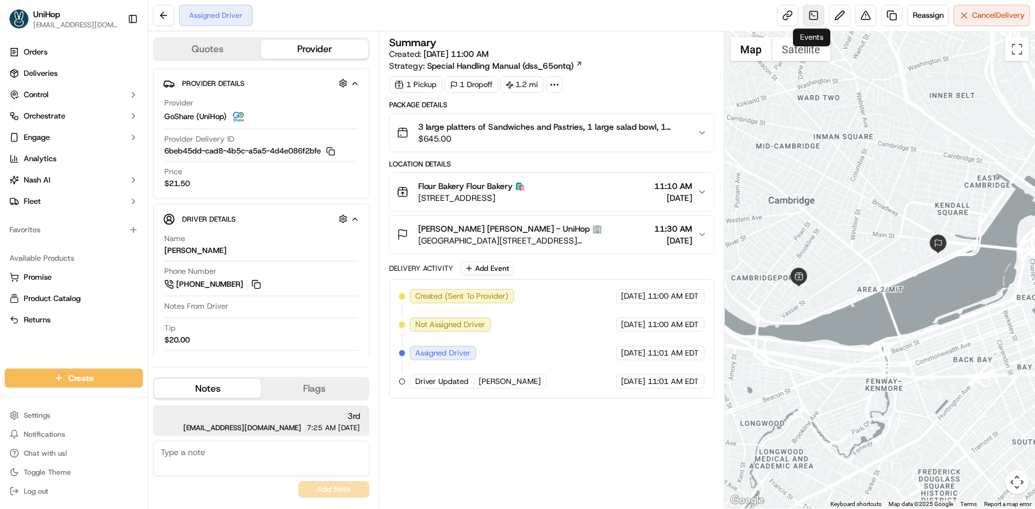  I want to click on span: Price, so click(173, 172).